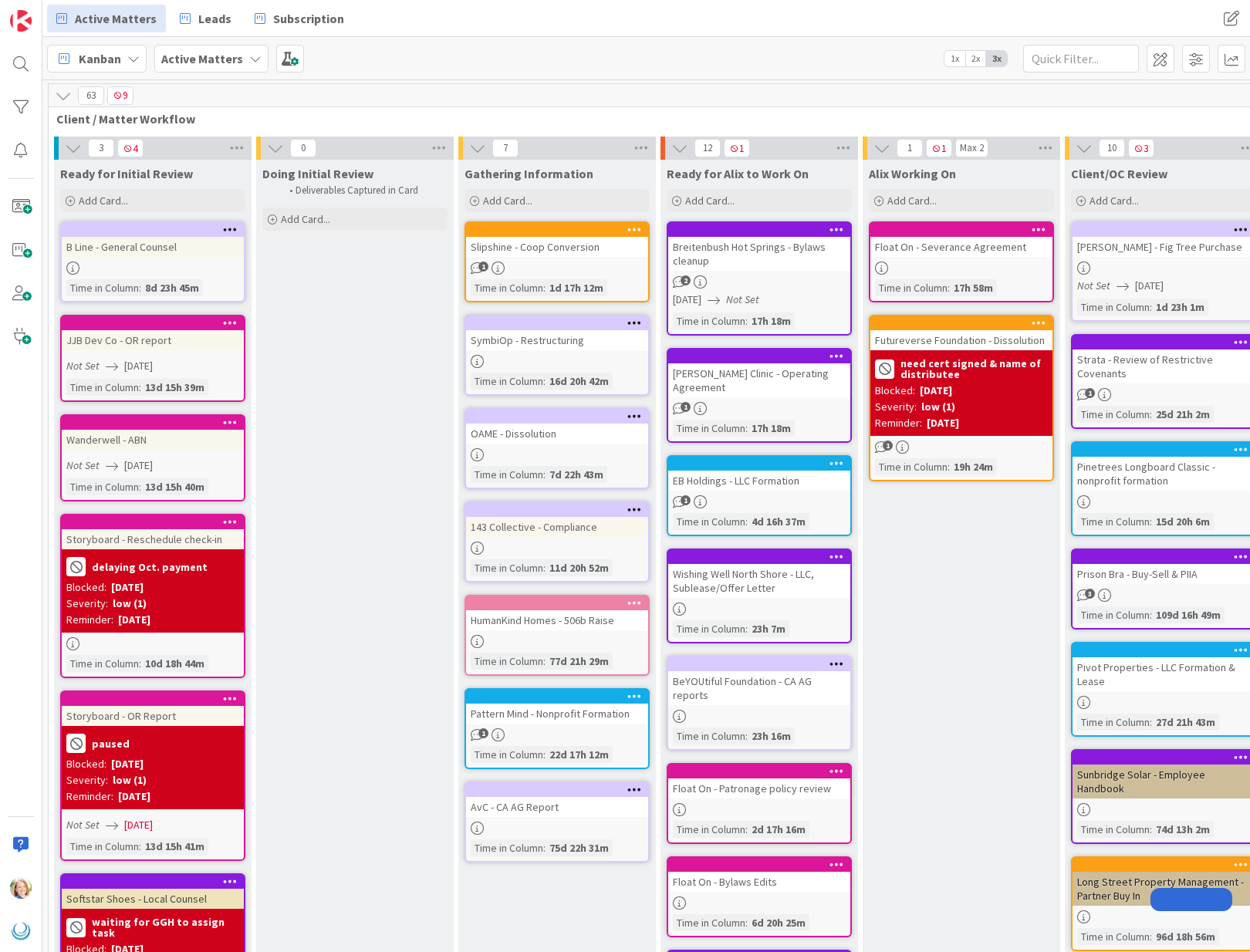 Image resolution: width=1250 pixels, height=952 pixels. I want to click on div: Float On - Bylaws Edits, so click(759, 881).